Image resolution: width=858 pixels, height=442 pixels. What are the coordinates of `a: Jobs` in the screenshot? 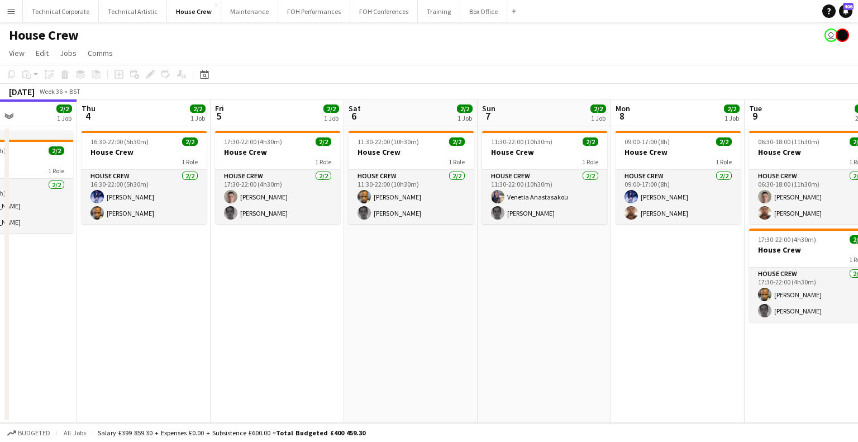 It's located at (68, 53).